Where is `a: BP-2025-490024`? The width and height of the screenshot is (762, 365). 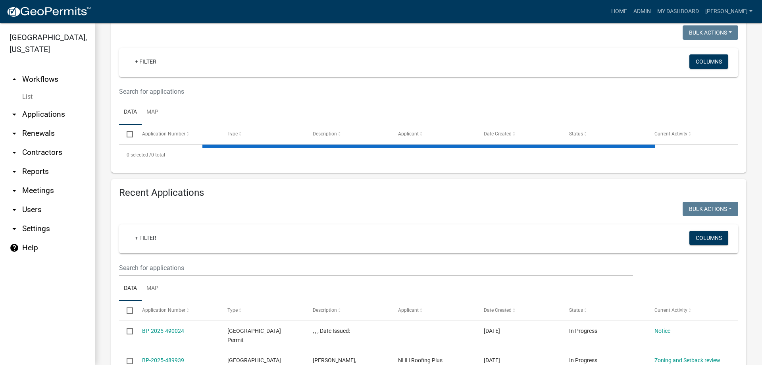 a: BP-2025-490024 is located at coordinates (163, 331).